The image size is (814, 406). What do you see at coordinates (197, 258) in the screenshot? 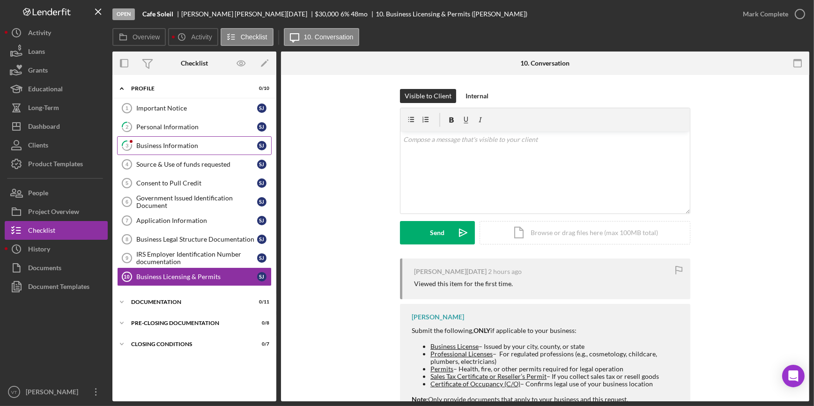
I see `div: IRS Employer Identification Number documentation` at bounding box center [197, 258].